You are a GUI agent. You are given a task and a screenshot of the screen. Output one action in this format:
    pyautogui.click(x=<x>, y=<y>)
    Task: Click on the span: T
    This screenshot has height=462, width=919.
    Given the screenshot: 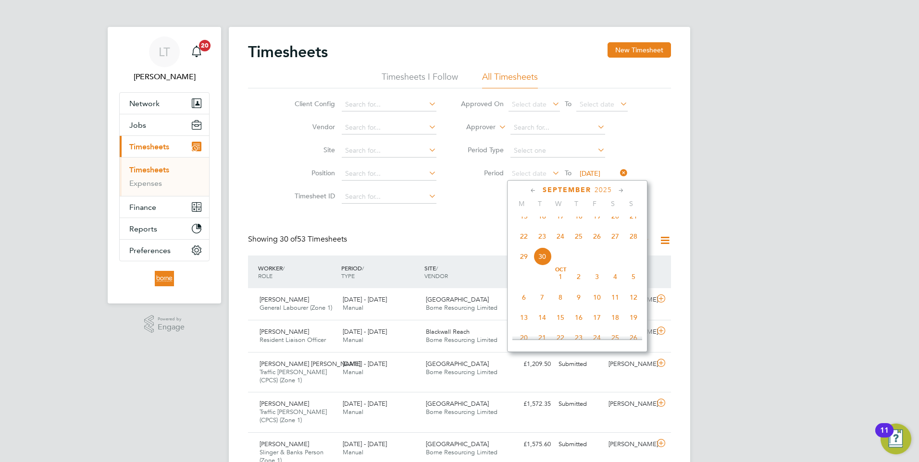 What is the action you would take?
    pyautogui.click(x=576, y=204)
    